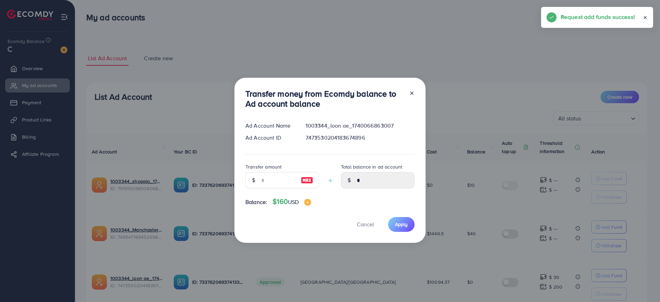  Describe the element at coordinates (401, 224) in the screenshot. I see `span: Apply` at that location.